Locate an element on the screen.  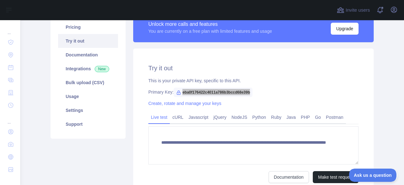
button: Upgrade is located at coordinates (345, 29).